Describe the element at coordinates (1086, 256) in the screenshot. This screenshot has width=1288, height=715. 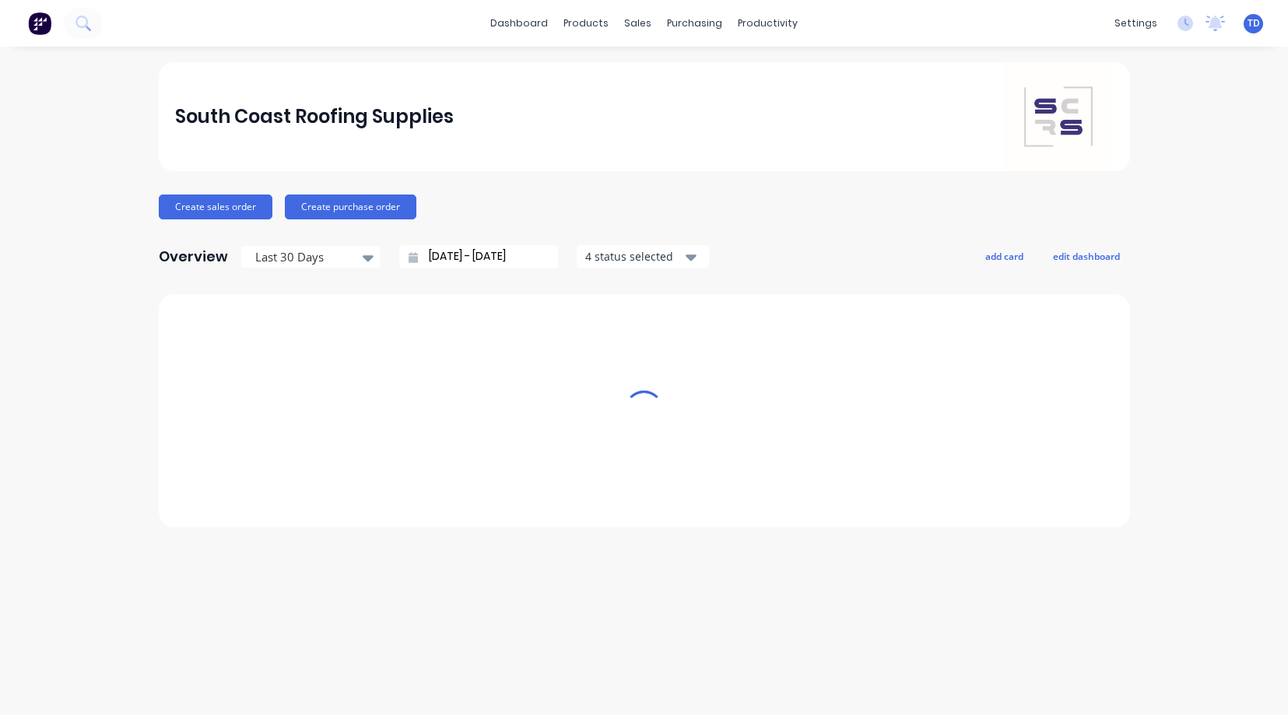
I see `button: edit dashboard` at that location.